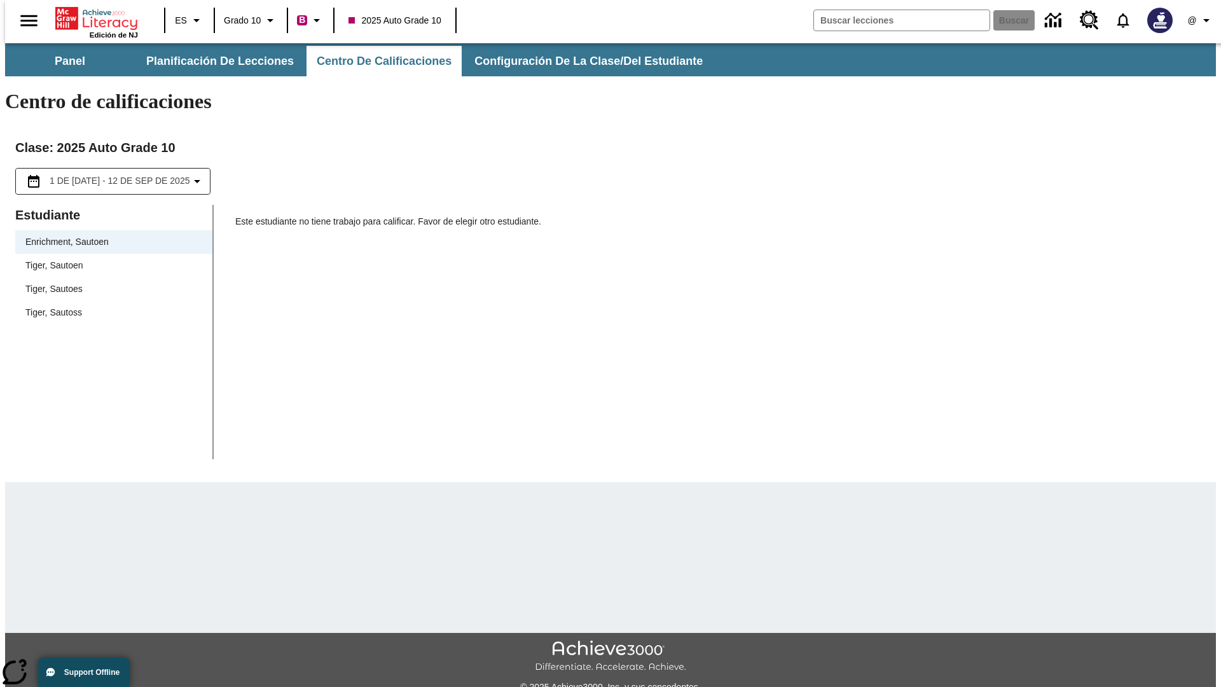  Describe the element at coordinates (1089, 20) in the screenshot. I see `a: Centro de recursos, Se abrirá en una pestaña nueva.` at that location.